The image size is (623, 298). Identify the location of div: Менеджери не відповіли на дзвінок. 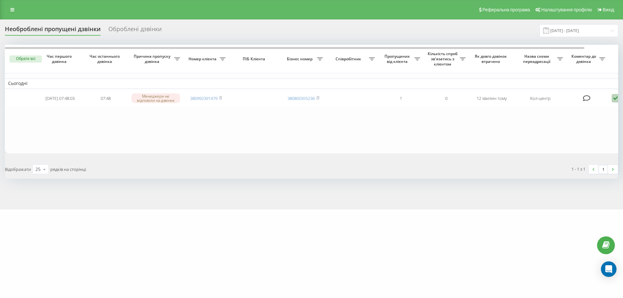
(156, 98).